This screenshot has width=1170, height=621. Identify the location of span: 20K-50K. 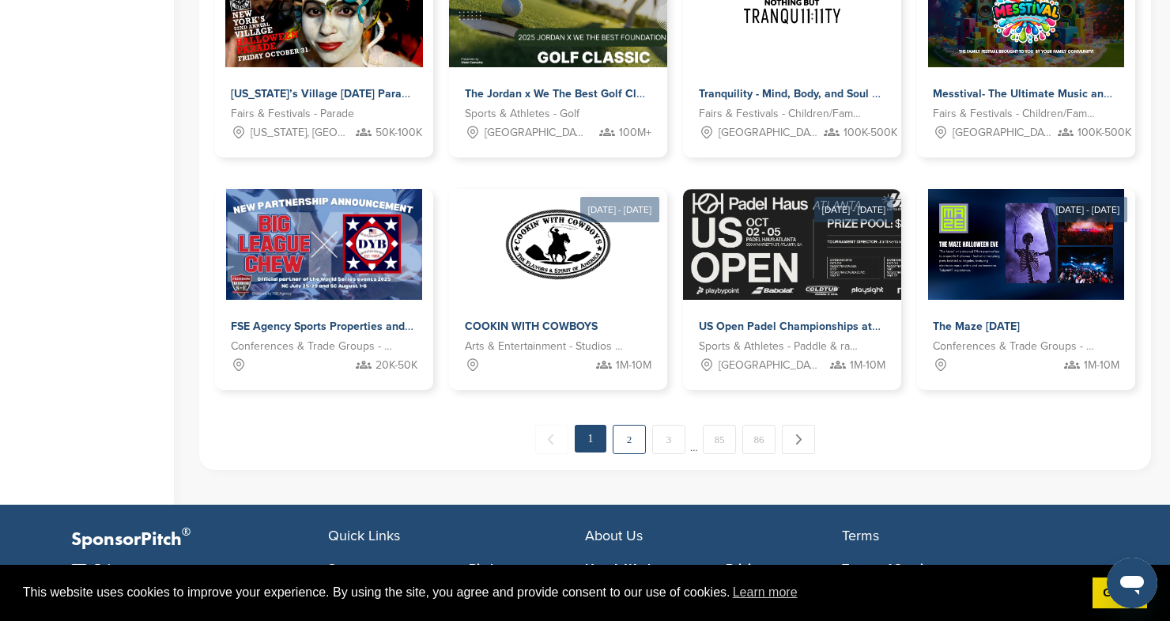
(396, 365).